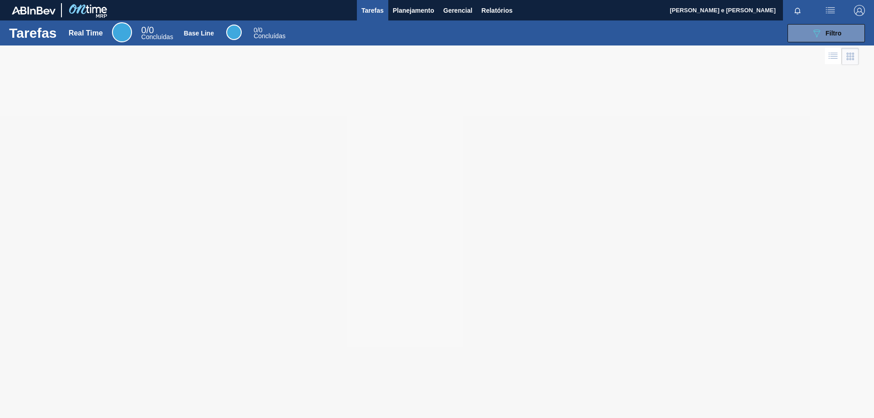 The height and width of the screenshot is (418, 874). Describe the element at coordinates (833, 33) in the screenshot. I see `span: Filtro` at that location.